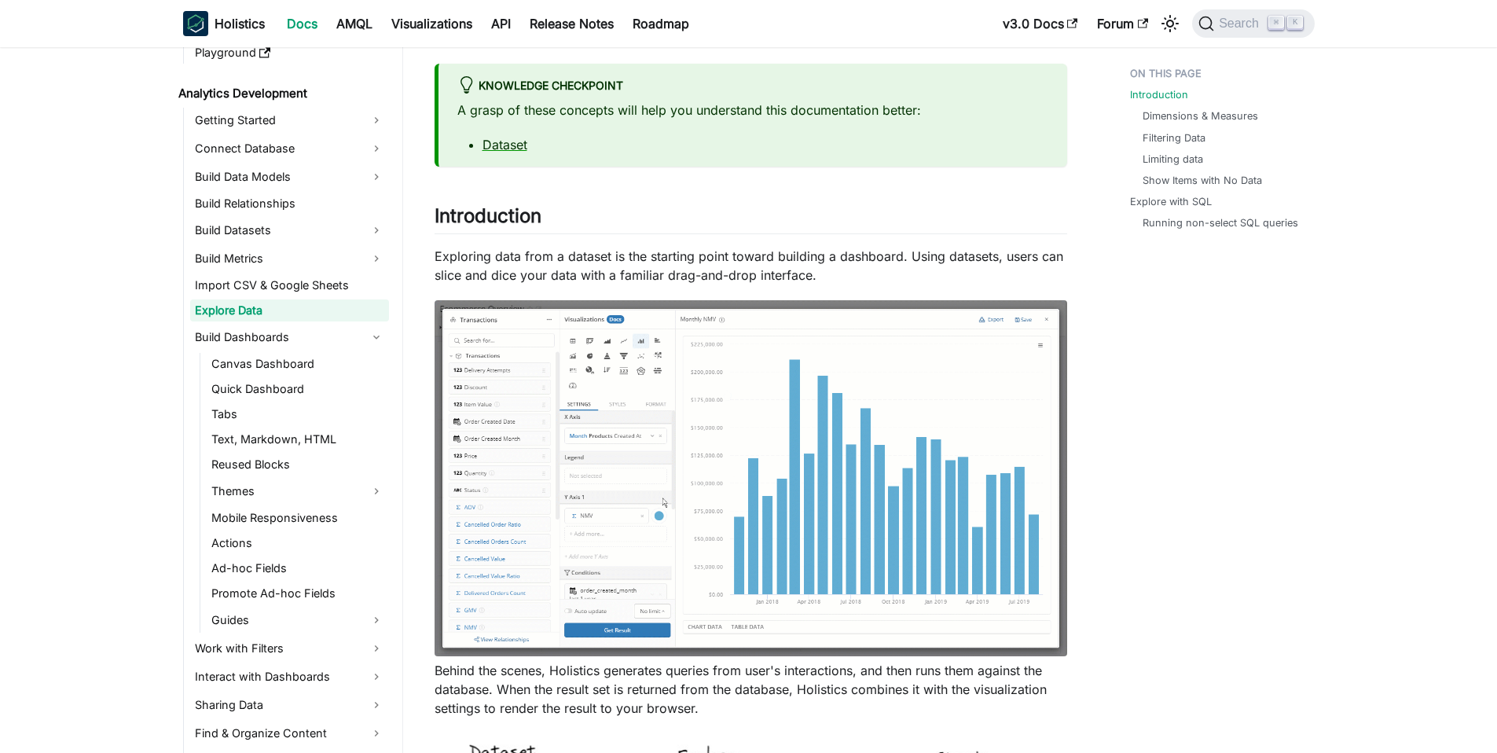 This screenshot has width=1497, height=753. Describe the element at coordinates (1295, 23) in the screenshot. I see `kbd: K` at that location.